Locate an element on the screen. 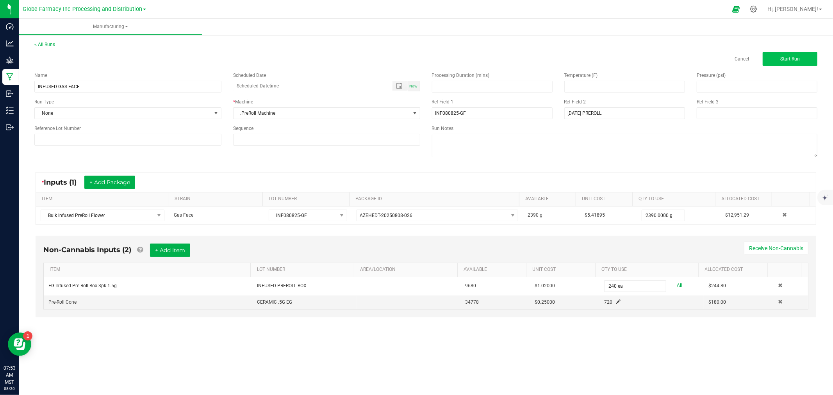 The height and width of the screenshot is (395, 833). span: INF080825-GF is located at coordinates (303, 215).